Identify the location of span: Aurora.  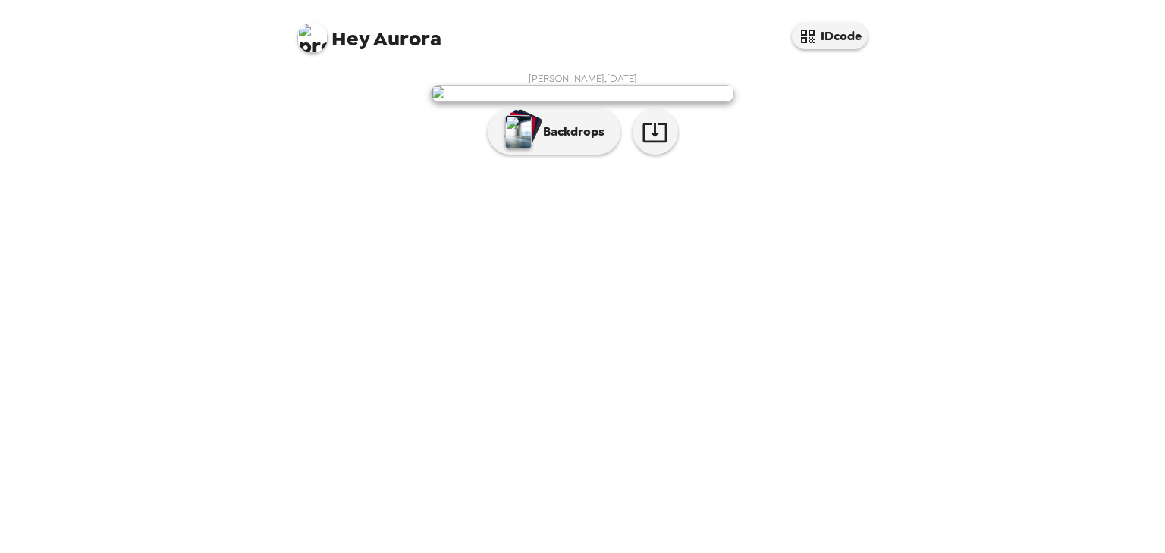
(369, 32).